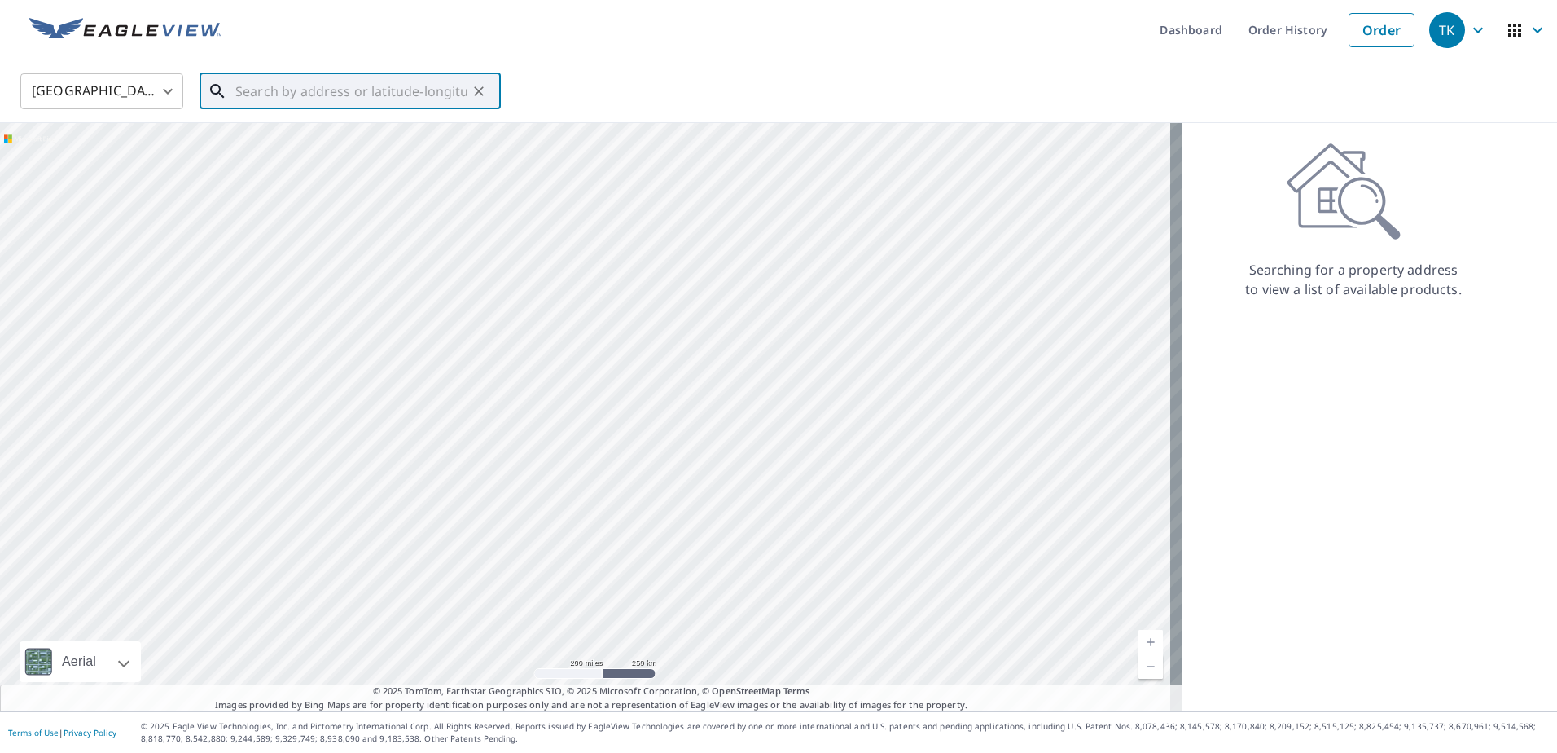 This screenshot has width=1557, height=753. I want to click on p: Searching for a property address to view a list of available products., so click(1354, 279).